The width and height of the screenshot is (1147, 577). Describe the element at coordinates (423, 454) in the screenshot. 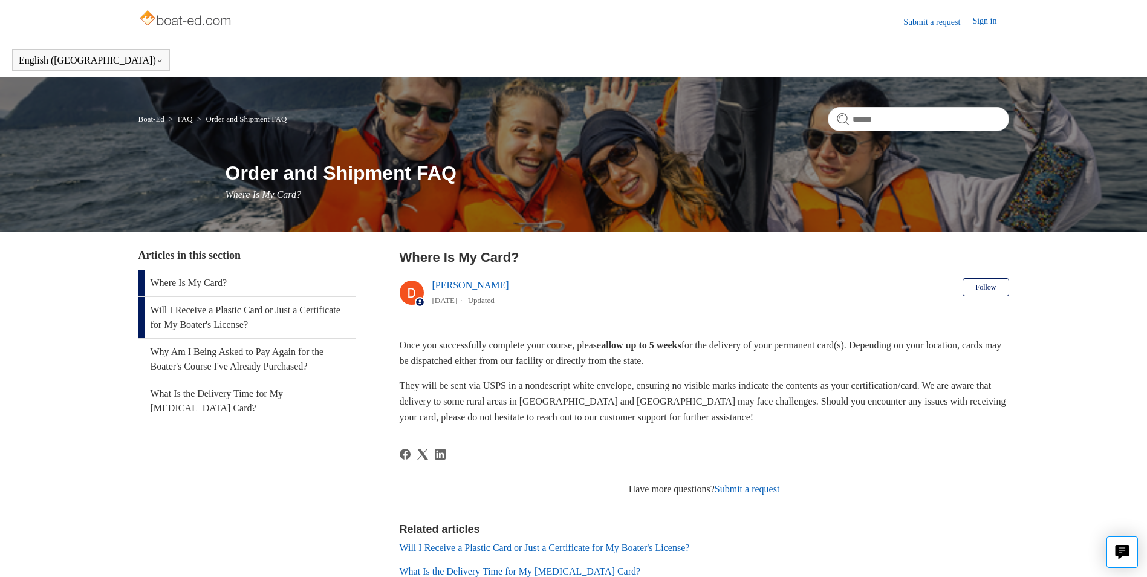

I see `svg: Share this page on X Corp` at that location.